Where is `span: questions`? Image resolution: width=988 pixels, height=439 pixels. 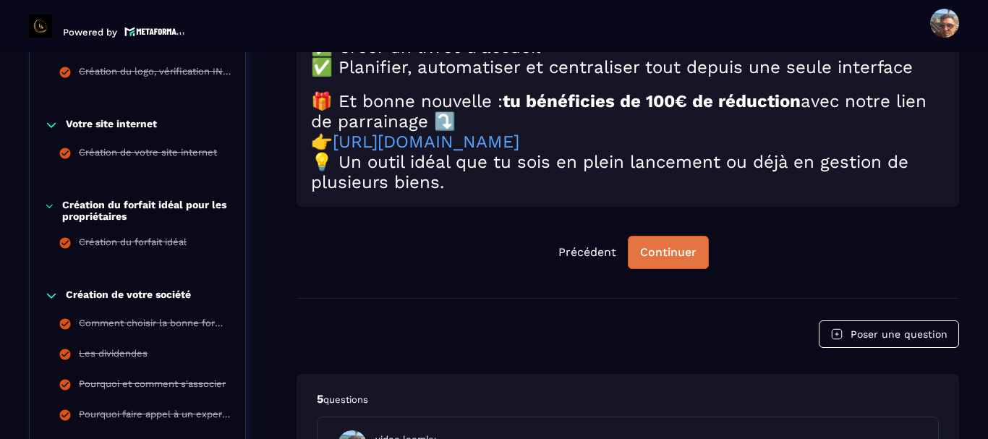
span: questions is located at coordinates (346, 399).